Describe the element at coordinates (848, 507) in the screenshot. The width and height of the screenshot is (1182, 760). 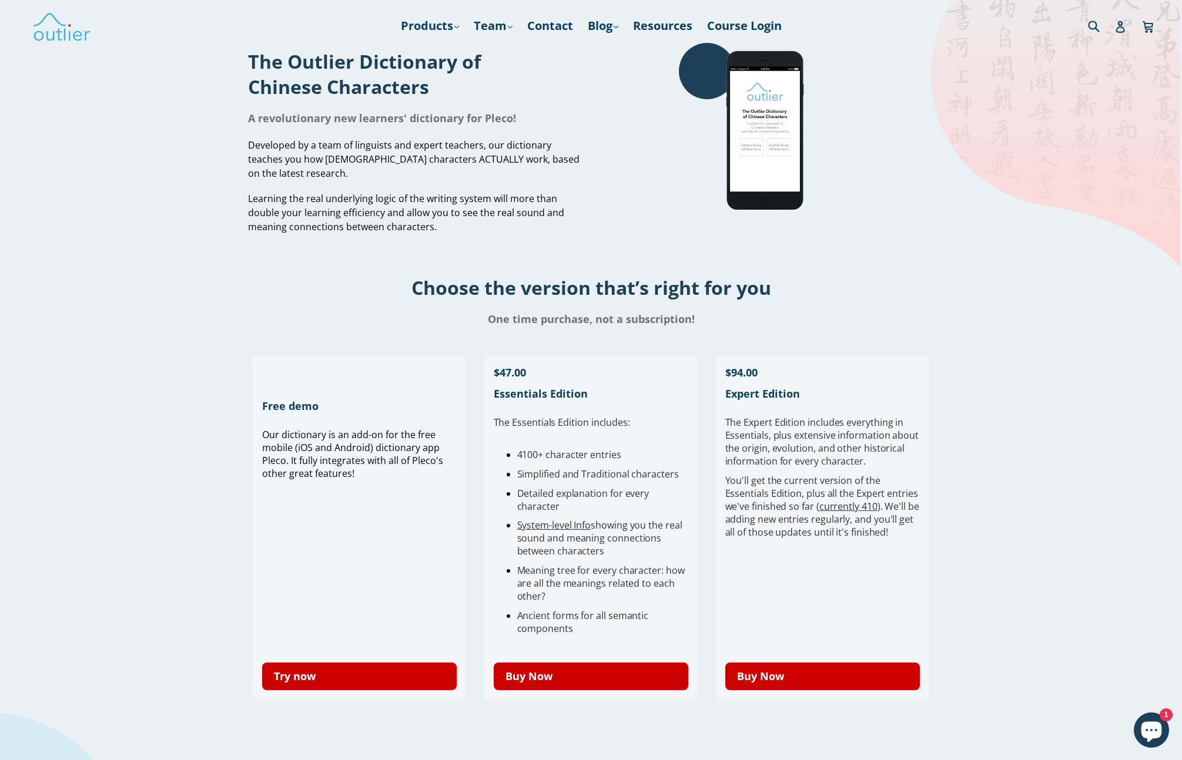
I see `a: currently 410` at that location.